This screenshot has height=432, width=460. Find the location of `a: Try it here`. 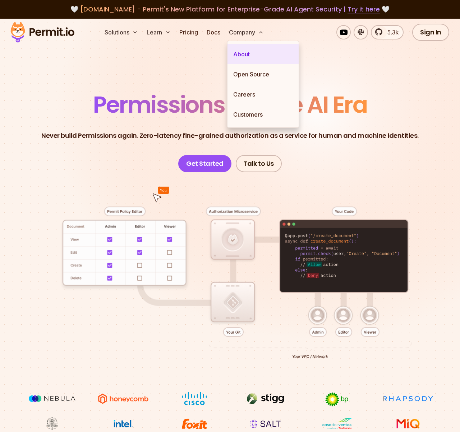

a: Try it here is located at coordinates (363, 9).